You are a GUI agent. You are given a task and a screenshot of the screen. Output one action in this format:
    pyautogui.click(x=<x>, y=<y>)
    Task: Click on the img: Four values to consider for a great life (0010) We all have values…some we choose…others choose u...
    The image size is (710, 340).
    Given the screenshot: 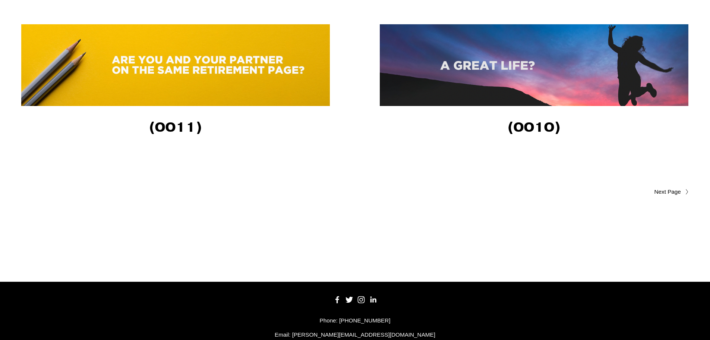 What is the action you would take?
    pyautogui.click(x=534, y=65)
    